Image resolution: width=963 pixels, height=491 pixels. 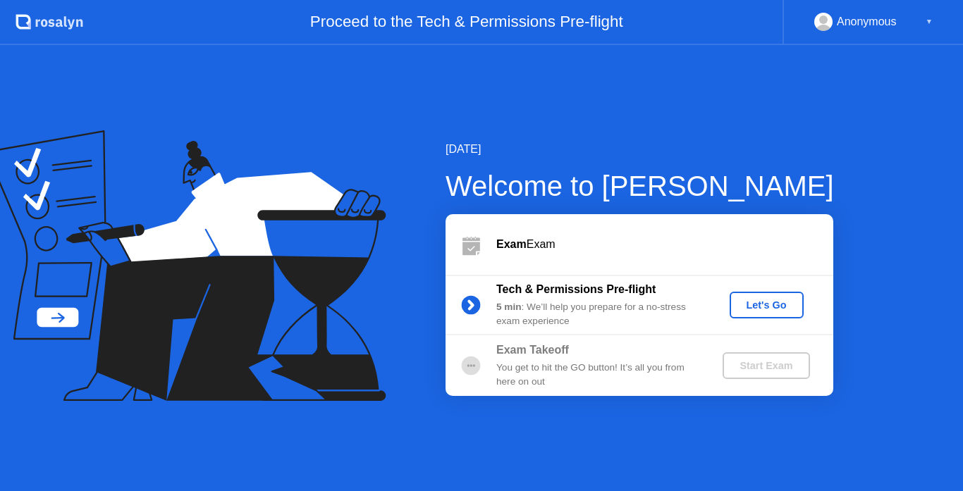 What do you see at coordinates (867, 22) in the screenshot?
I see `div: Anonymous` at bounding box center [867, 22].